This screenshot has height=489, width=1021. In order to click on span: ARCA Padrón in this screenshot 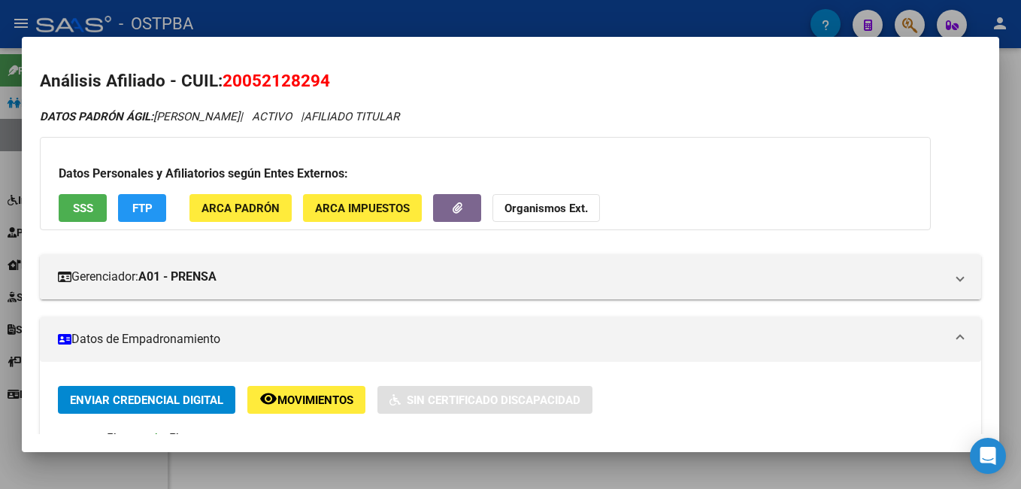, I will do `click(241, 208)`.